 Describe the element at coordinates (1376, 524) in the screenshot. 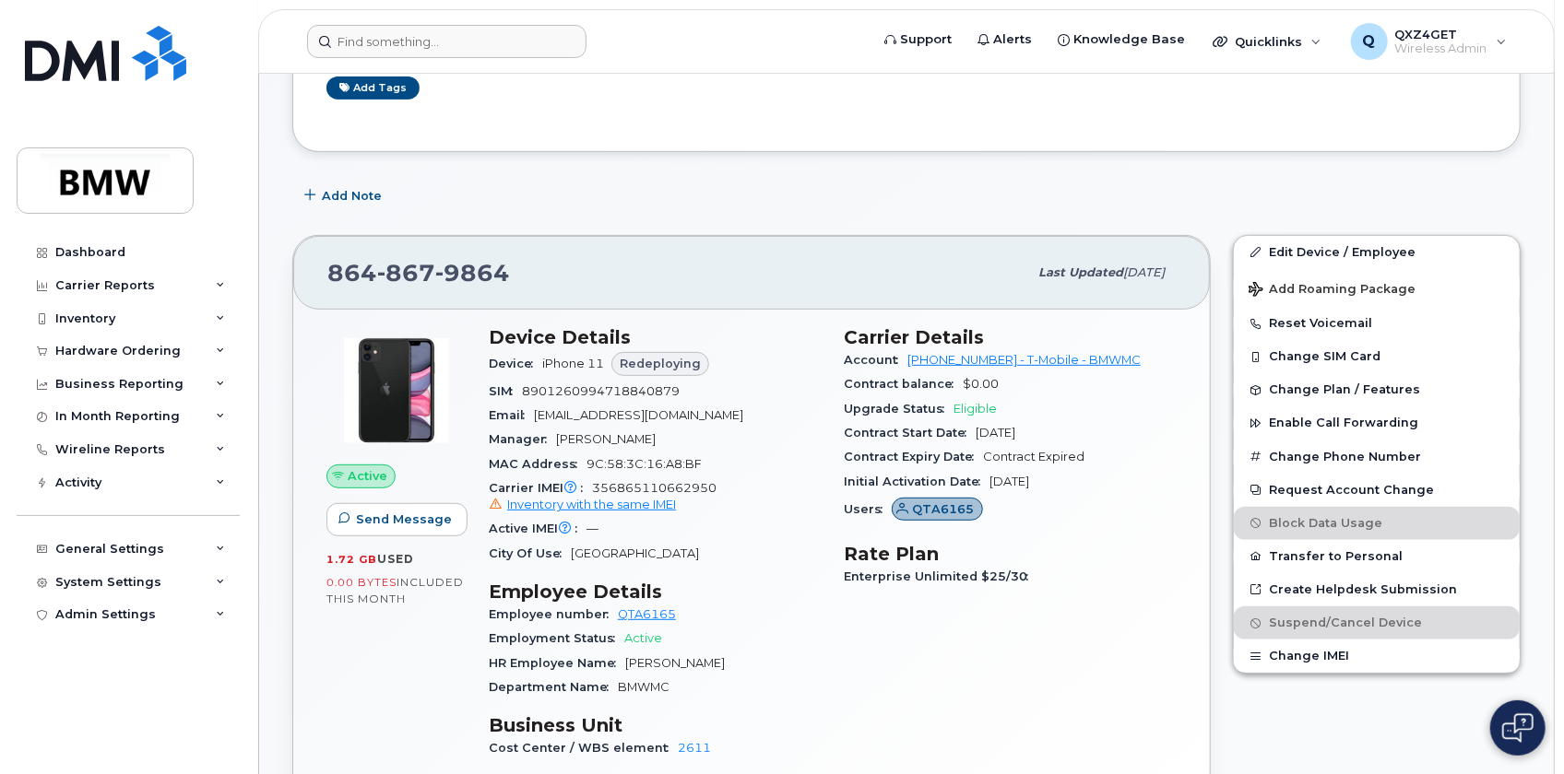

I see `button: Block Data Usage` at that location.